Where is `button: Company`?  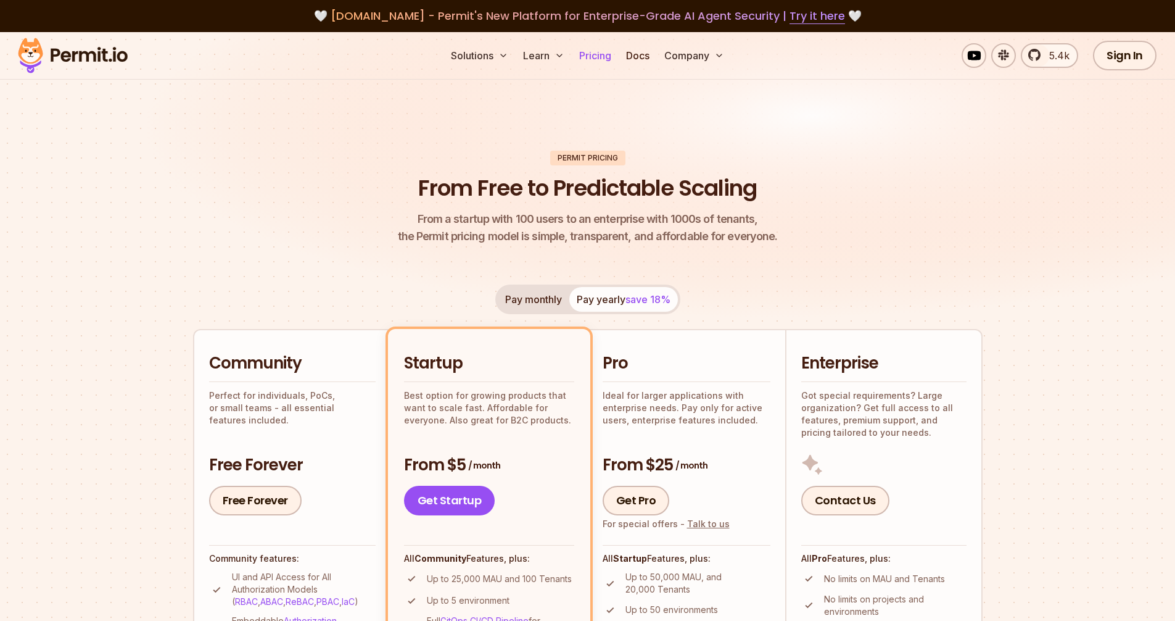 button: Company is located at coordinates (694, 56).